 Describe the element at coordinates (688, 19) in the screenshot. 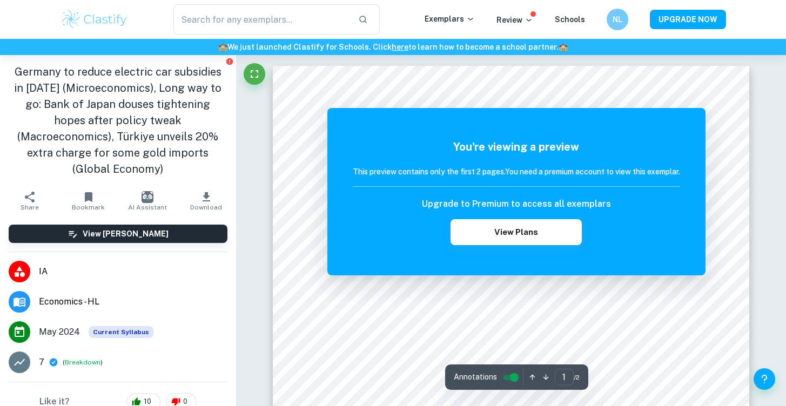

I see `button: UPGRADE NOW` at that location.